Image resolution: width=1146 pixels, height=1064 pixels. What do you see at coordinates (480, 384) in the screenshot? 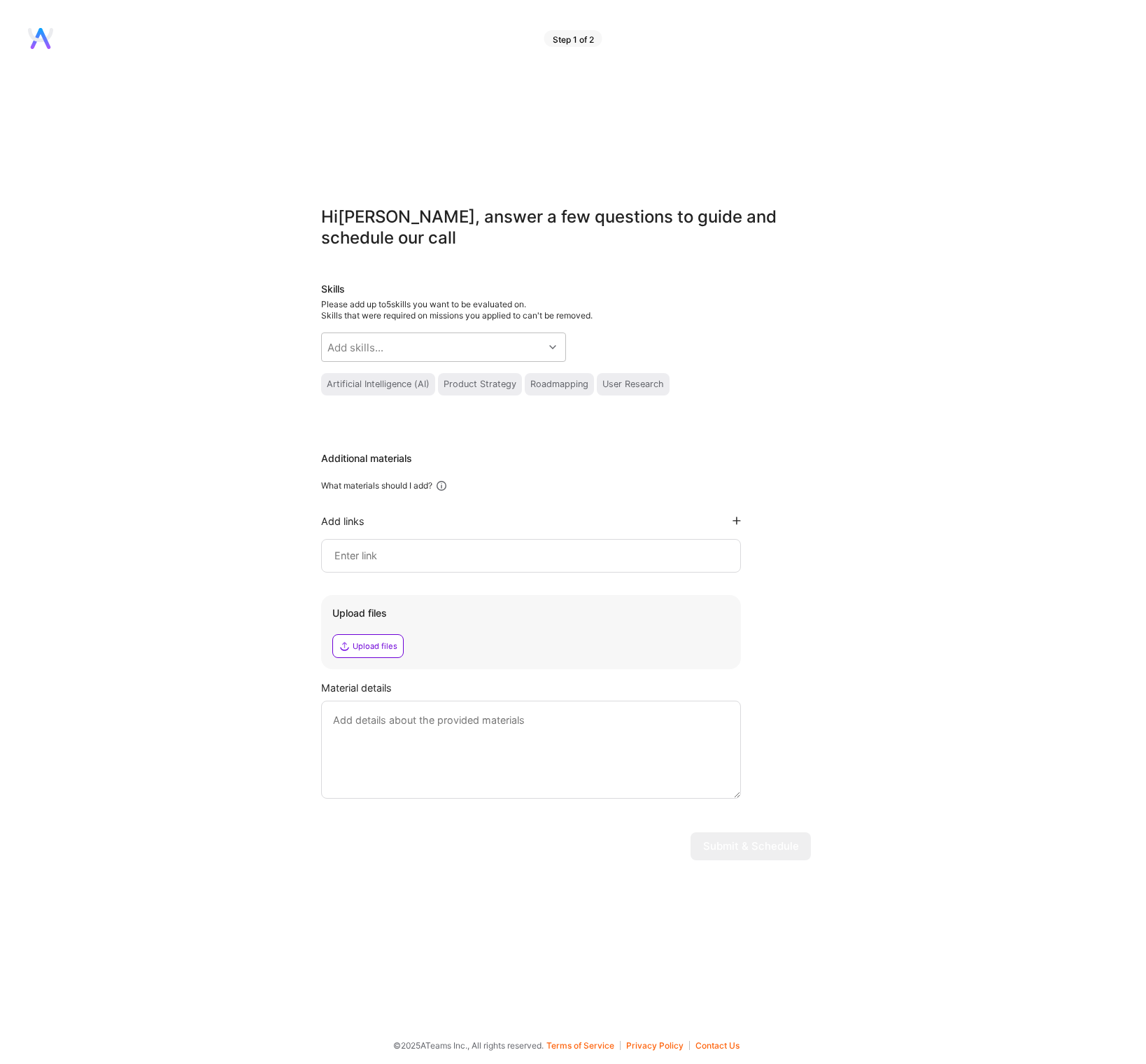
I see `div: Product Strategy` at bounding box center [480, 384].